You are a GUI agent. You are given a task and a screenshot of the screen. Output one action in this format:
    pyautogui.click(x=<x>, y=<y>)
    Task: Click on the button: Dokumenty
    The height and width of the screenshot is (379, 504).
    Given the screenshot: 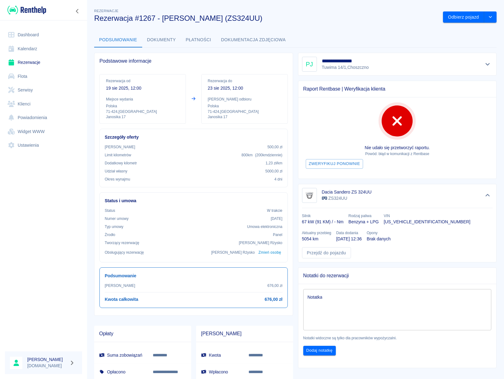 What is the action you would take?
    pyautogui.click(x=161, y=40)
    